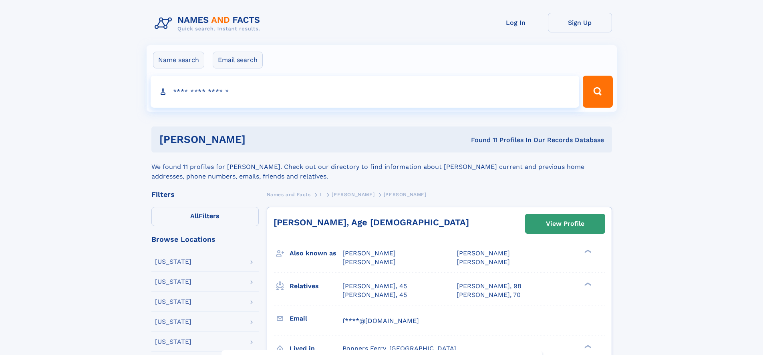 The image size is (763, 355). I want to click on a: Sign Up, so click(580, 22).